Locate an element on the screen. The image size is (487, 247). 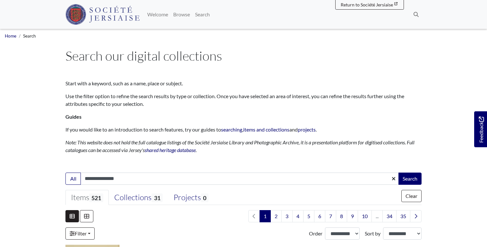
button: Search is located at coordinates (410, 179).